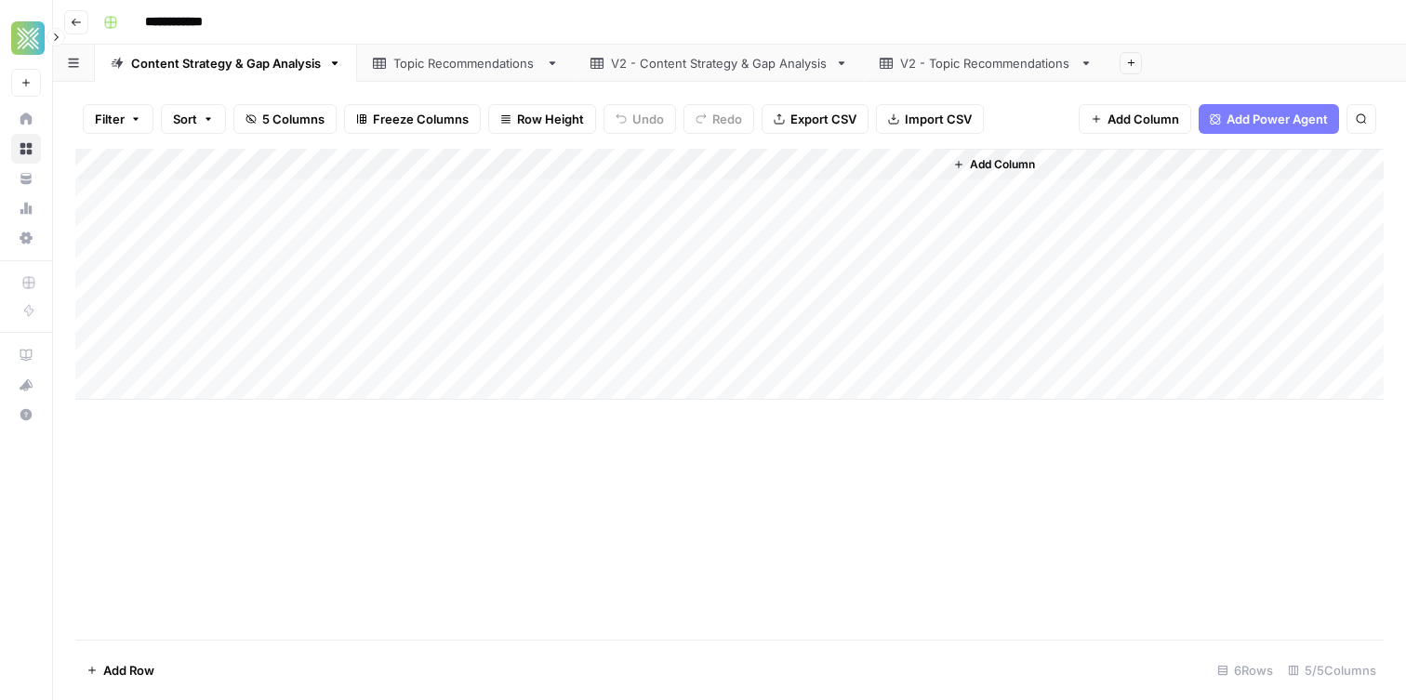  Describe the element at coordinates (719, 119) in the screenshot. I see `button: Redo` at that location.